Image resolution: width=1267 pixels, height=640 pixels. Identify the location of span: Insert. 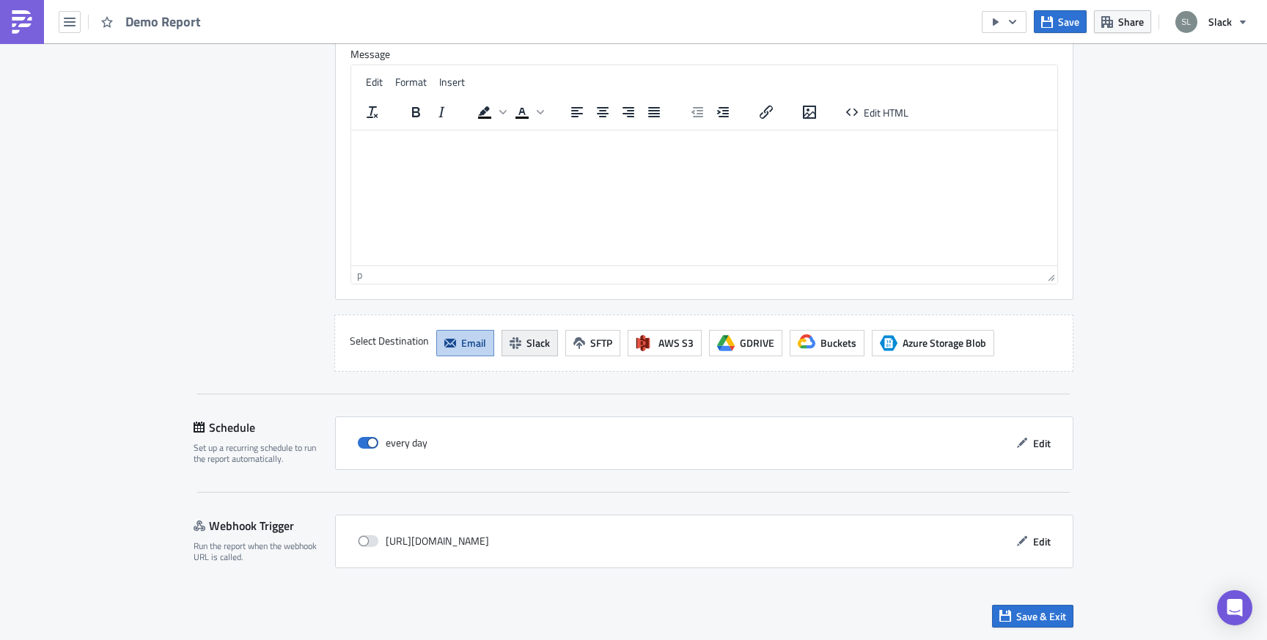
(452, 81).